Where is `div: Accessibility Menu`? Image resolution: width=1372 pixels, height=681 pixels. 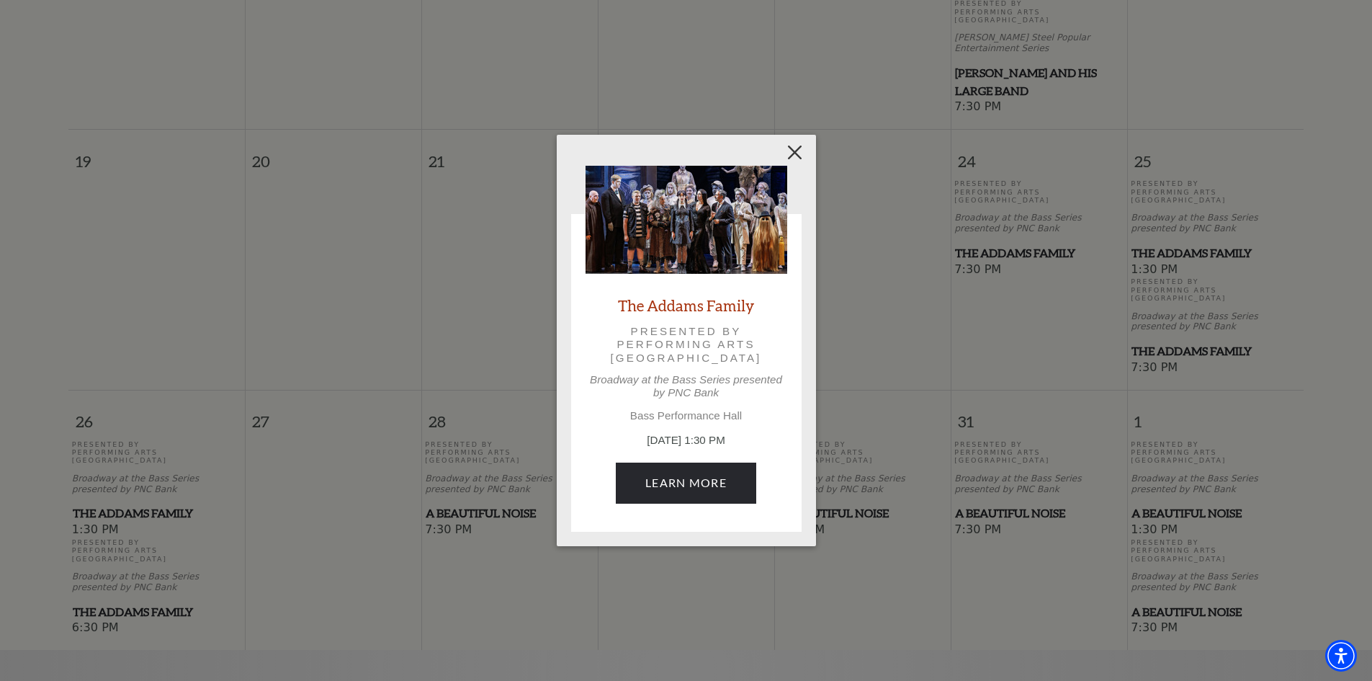
div: Accessibility Menu is located at coordinates (1341, 655).